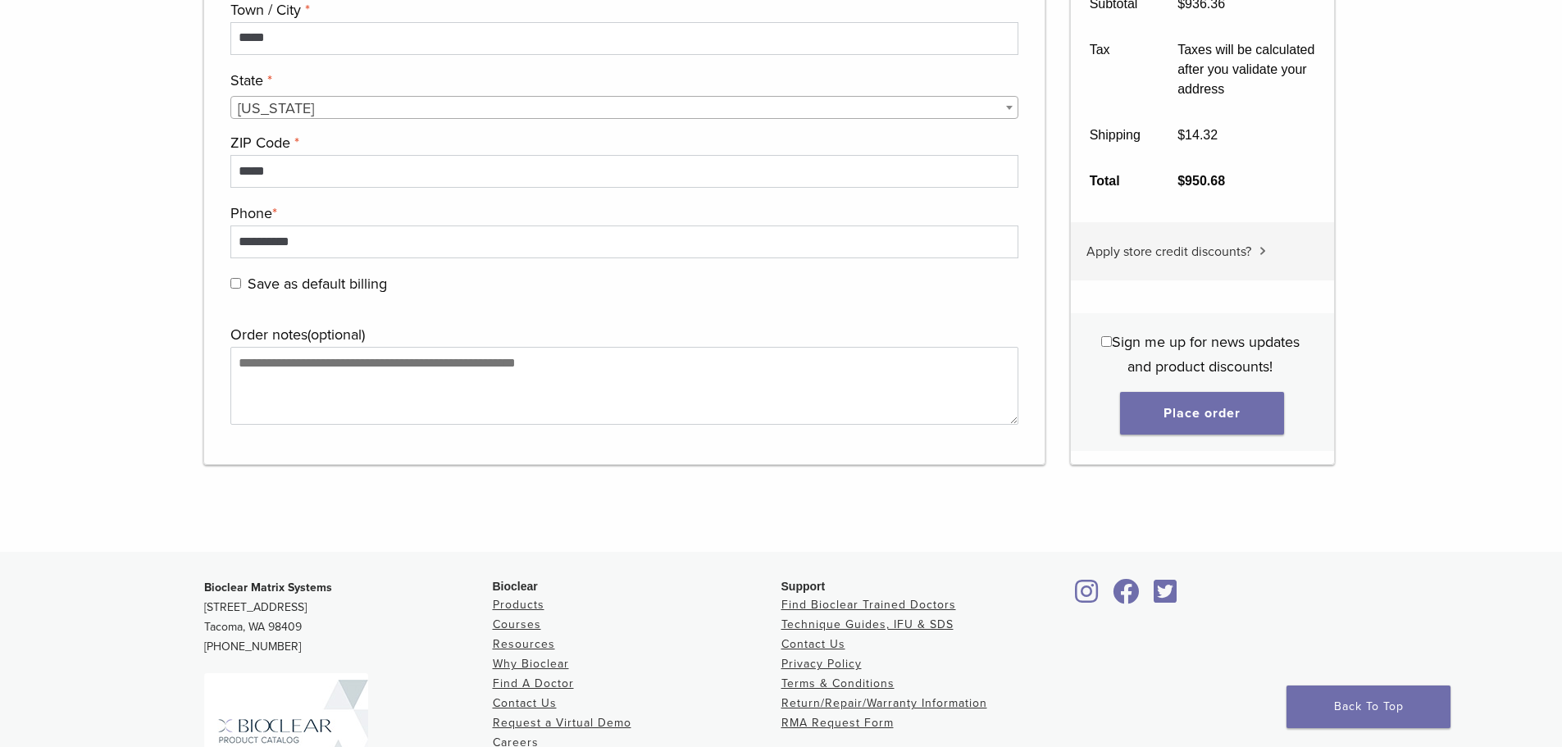 Image resolution: width=1562 pixels, height=747 pixels. I want to click on th: Shipping, so click(1115, 135).